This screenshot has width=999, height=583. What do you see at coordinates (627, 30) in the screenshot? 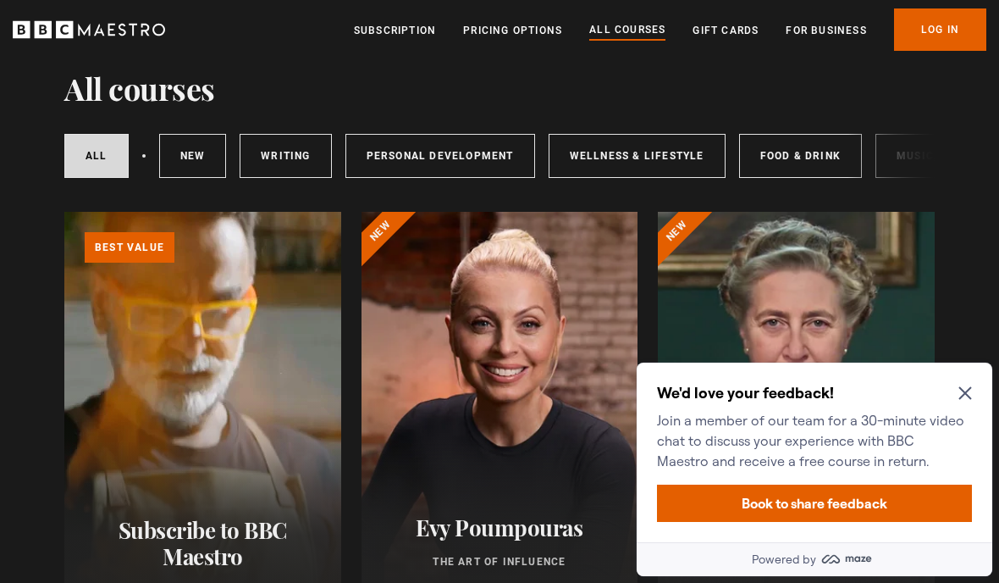
I see `a: All Courses` at bounding box center [627, 30].